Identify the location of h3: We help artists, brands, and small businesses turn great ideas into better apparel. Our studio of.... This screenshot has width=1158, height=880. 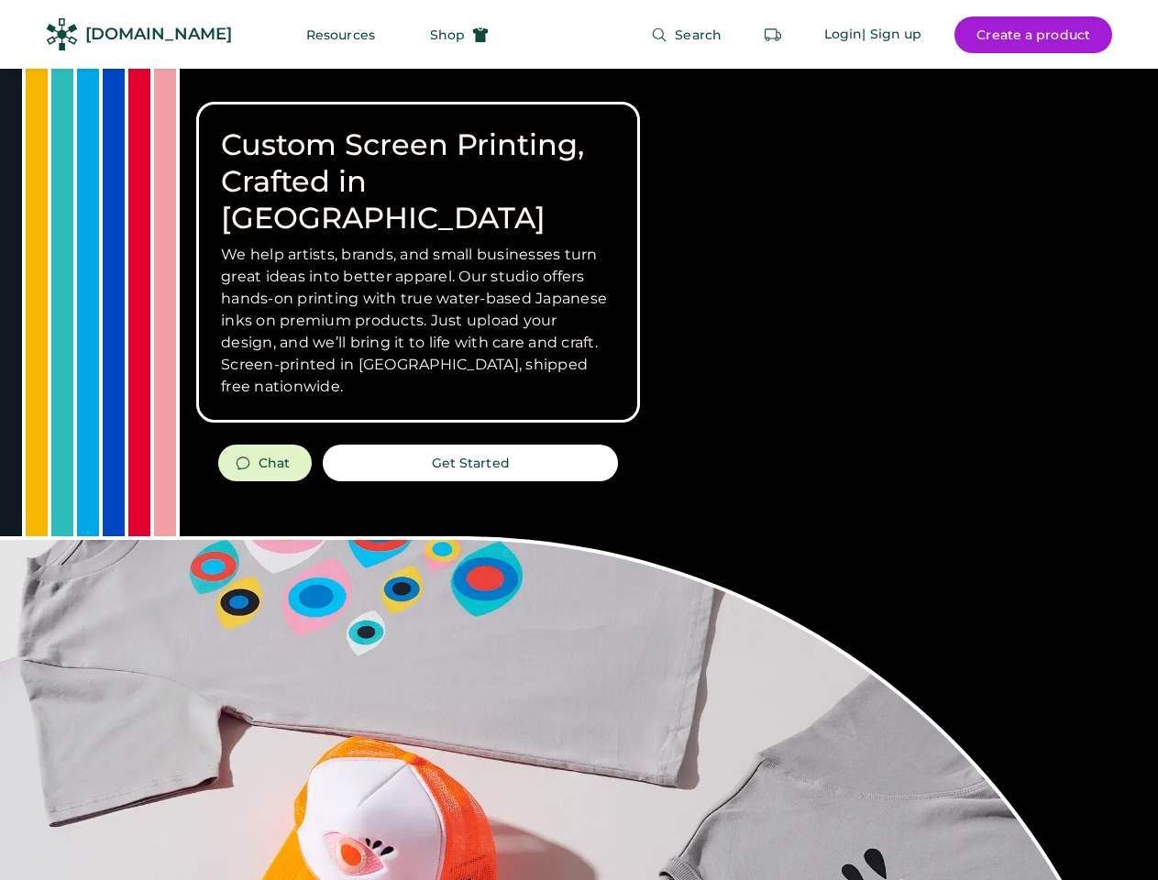
(418, 321).